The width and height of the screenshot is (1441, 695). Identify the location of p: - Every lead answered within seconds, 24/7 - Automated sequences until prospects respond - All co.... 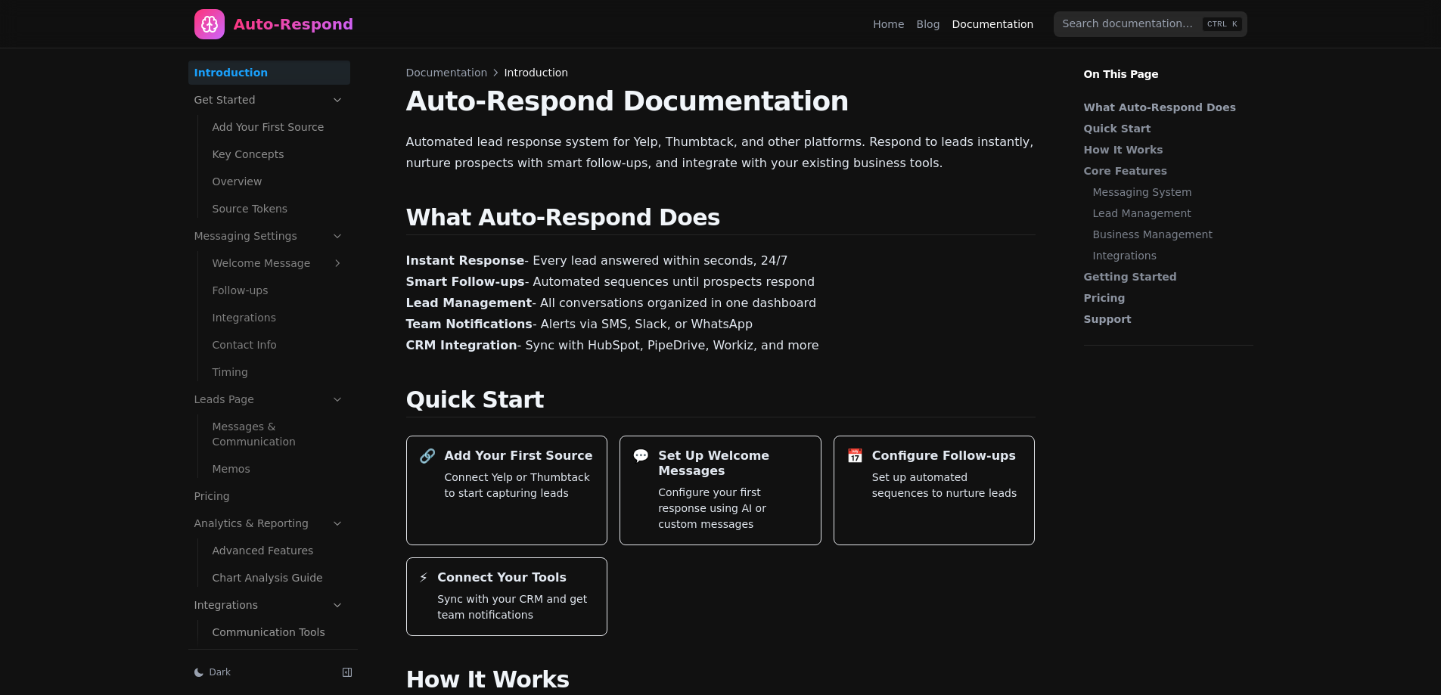
(721, 303).